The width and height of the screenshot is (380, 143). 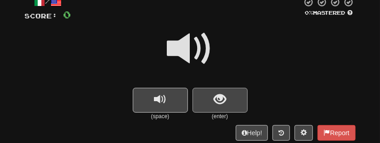 I want to click on button: show sentence, so click(x=220, y=100).